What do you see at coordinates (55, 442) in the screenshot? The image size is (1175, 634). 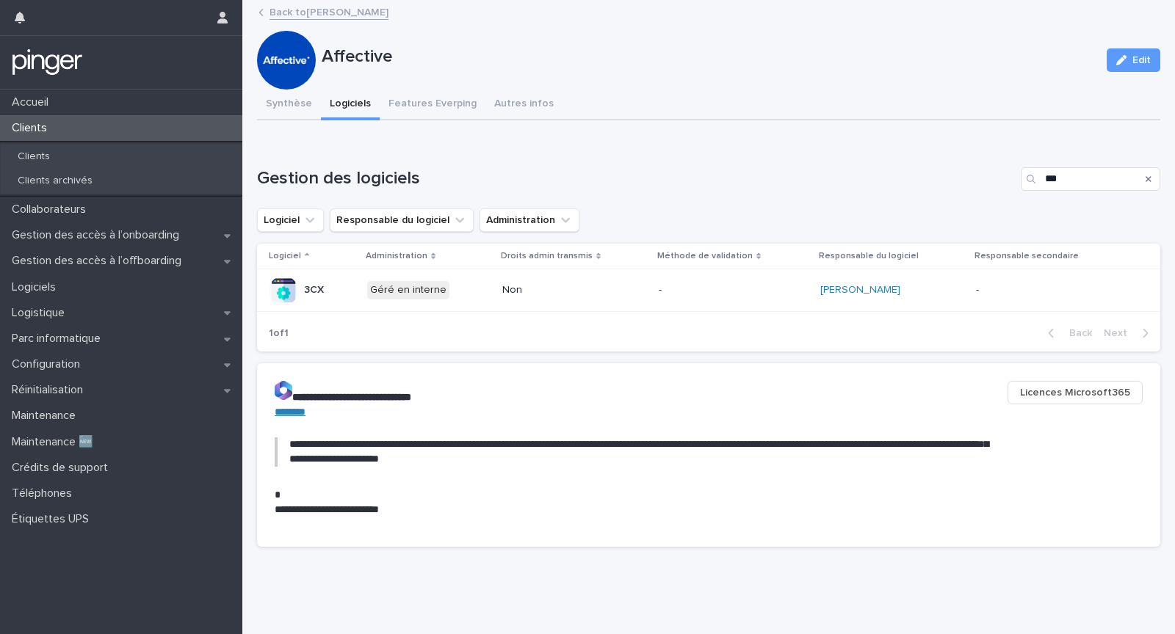 I see `p: Maintenance 🆕` at bounding box center [55, 442].